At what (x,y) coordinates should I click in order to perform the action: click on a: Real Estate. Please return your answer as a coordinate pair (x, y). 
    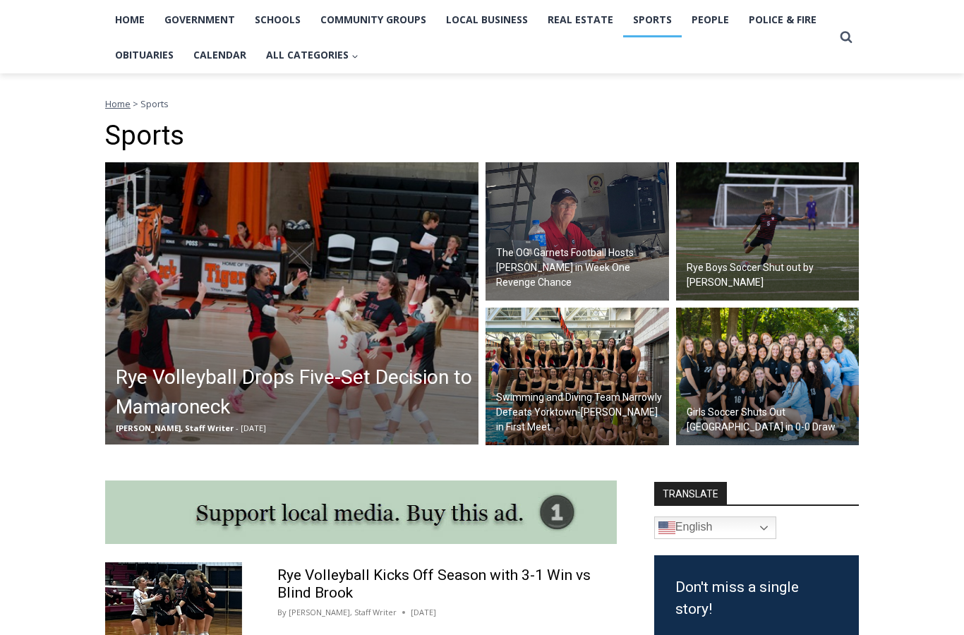
    Looking at the image, I should click on (580, 20).